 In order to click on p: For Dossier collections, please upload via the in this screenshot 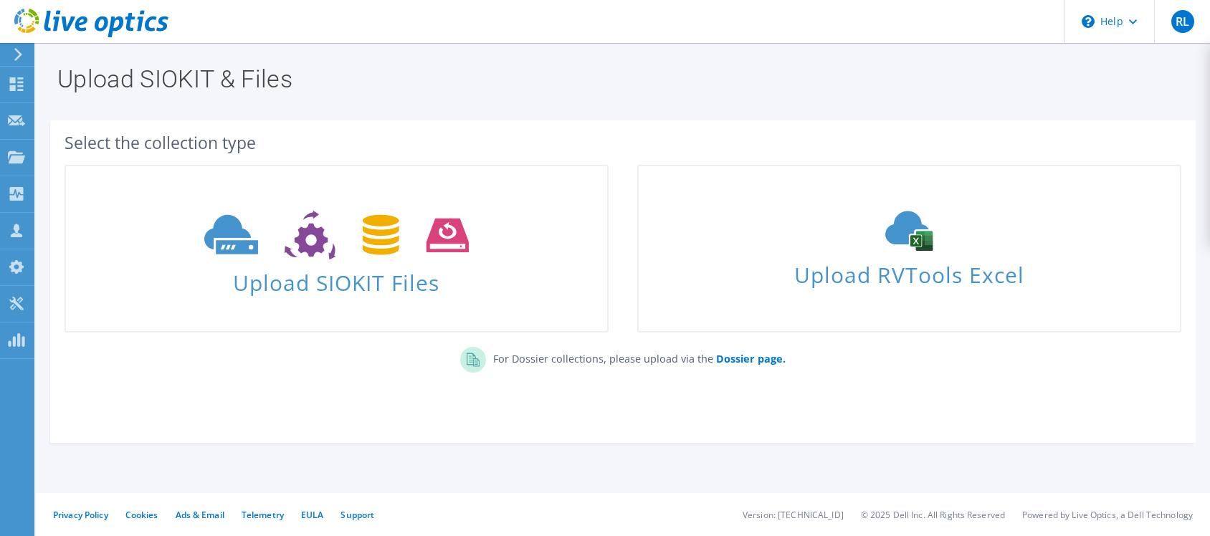, I will do `click(636, 357)`.